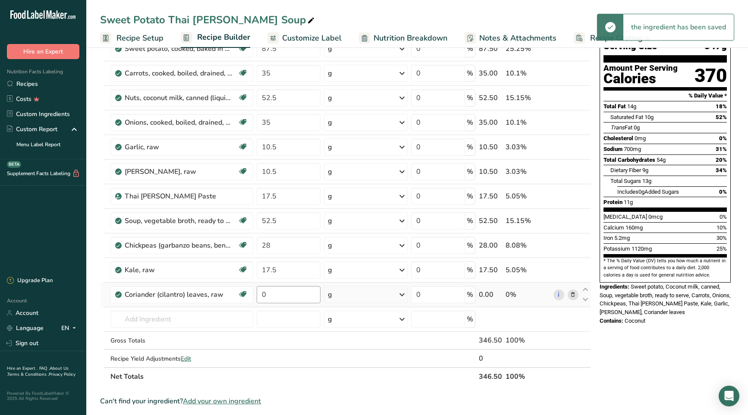 This screenshot has width=748, height=415. I want to click on button: Hire an Expert, so click(43, 51).